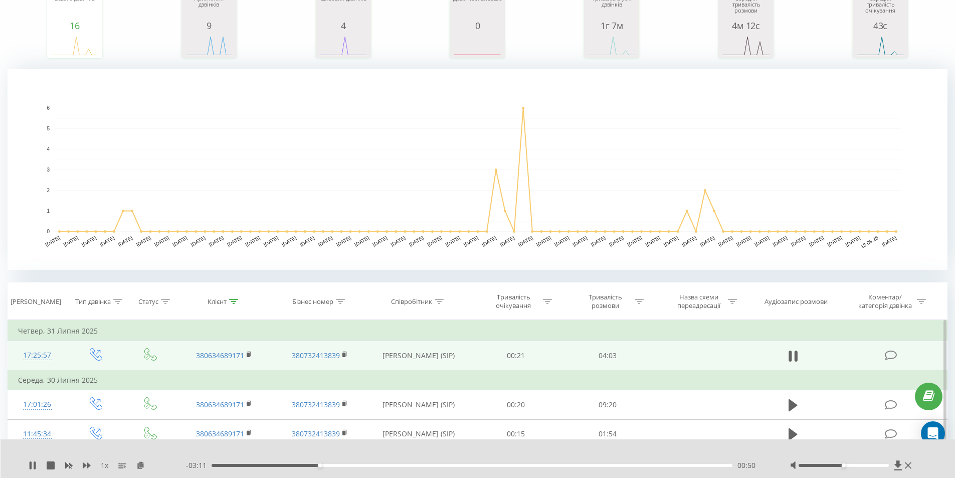  I want to click on div: 9, so click(209, 26).